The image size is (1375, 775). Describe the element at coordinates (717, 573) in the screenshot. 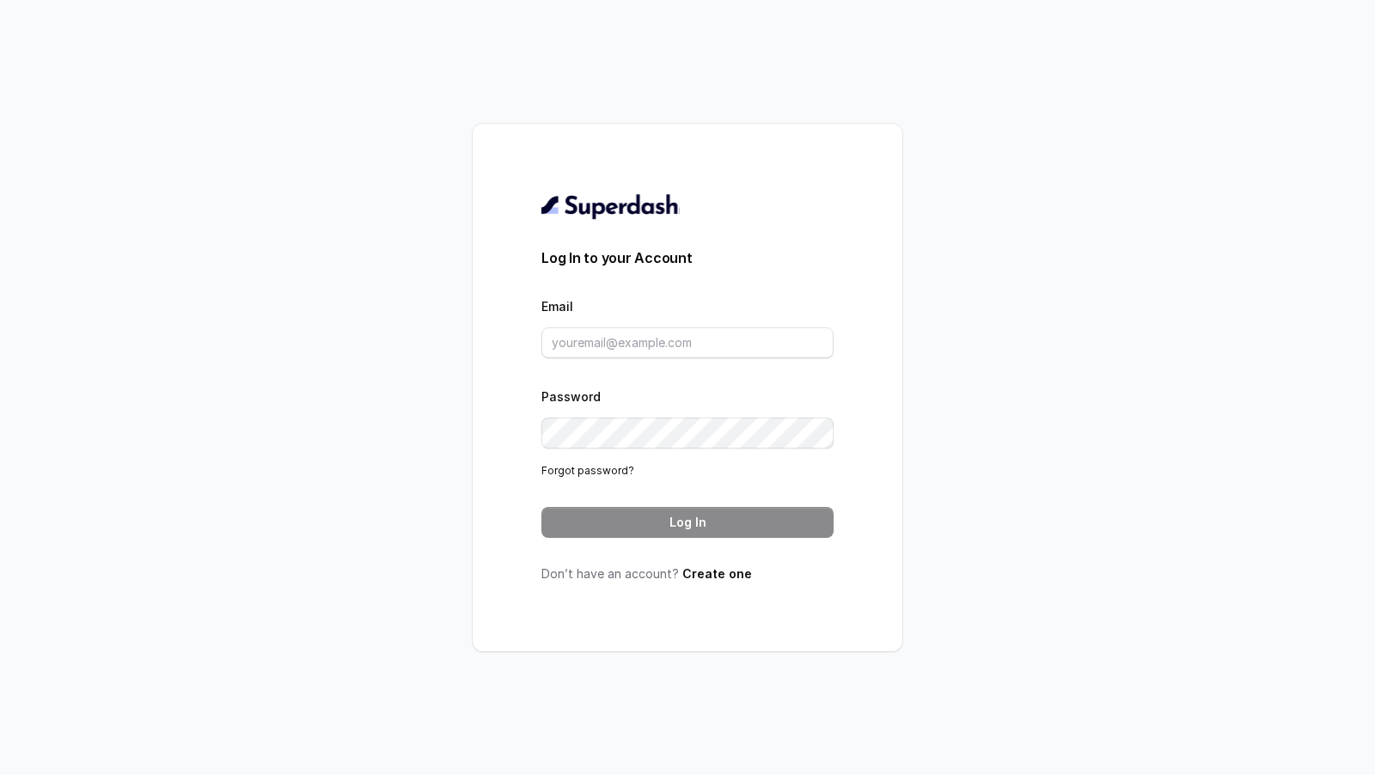

I see `a: Create one` at that location.